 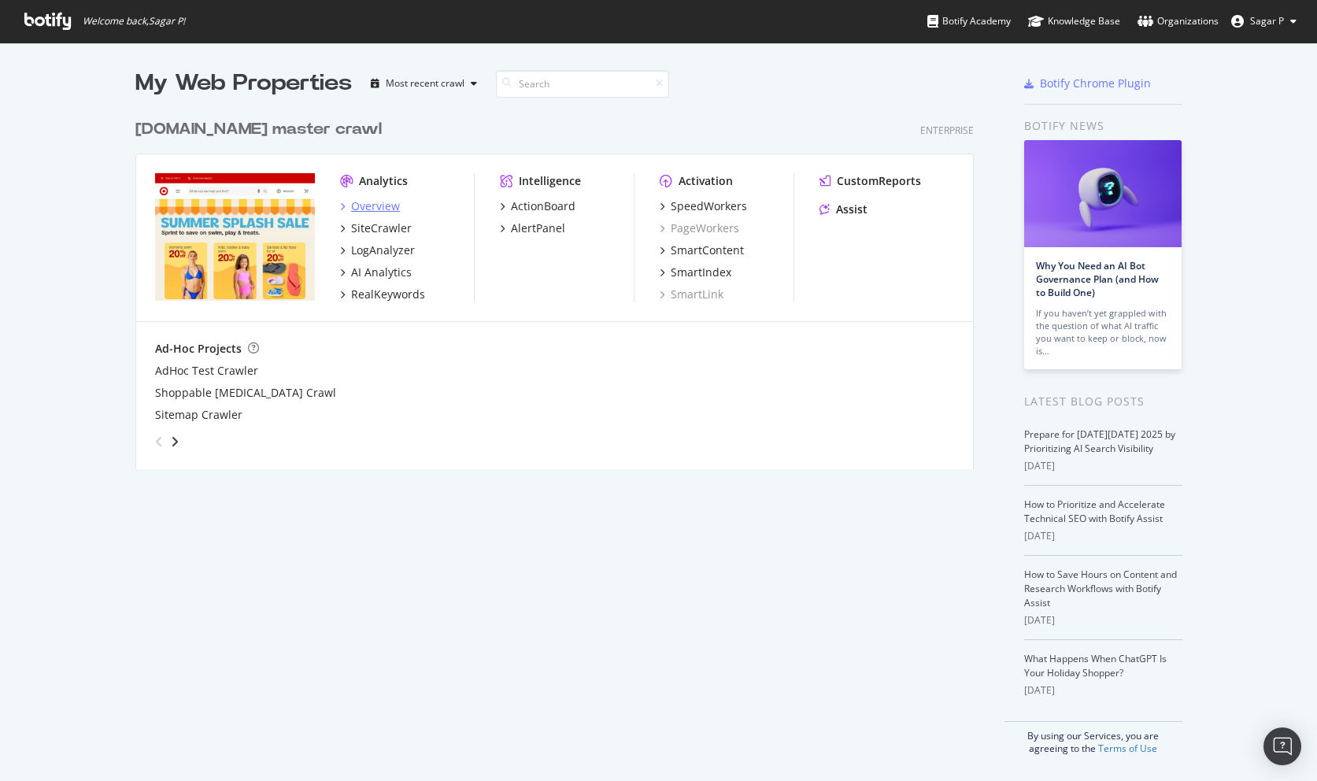 What do you see at coordinates (583, 83) in the screenshot?
I see `input: Search` at bounding box center [583, 83].